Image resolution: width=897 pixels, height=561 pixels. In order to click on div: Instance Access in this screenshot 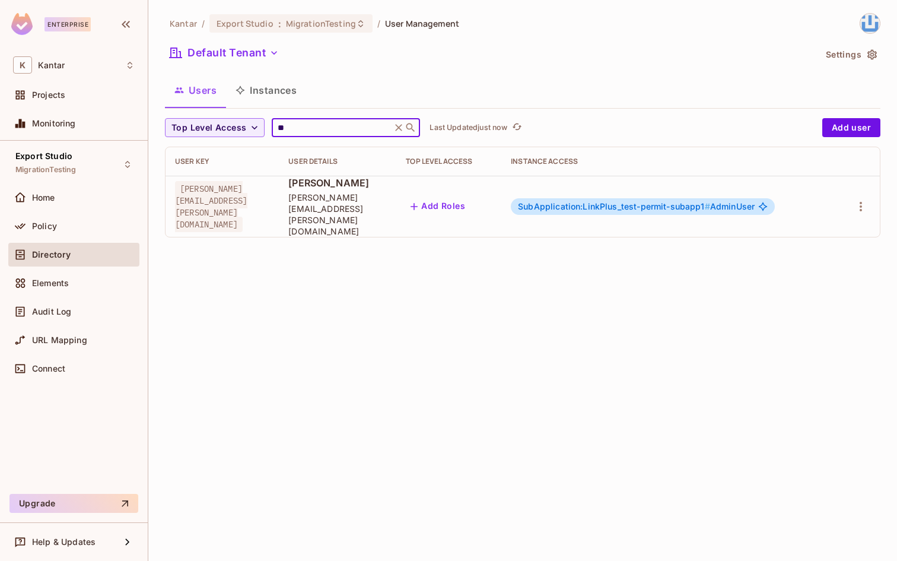, I will do `click(668, 161)`.